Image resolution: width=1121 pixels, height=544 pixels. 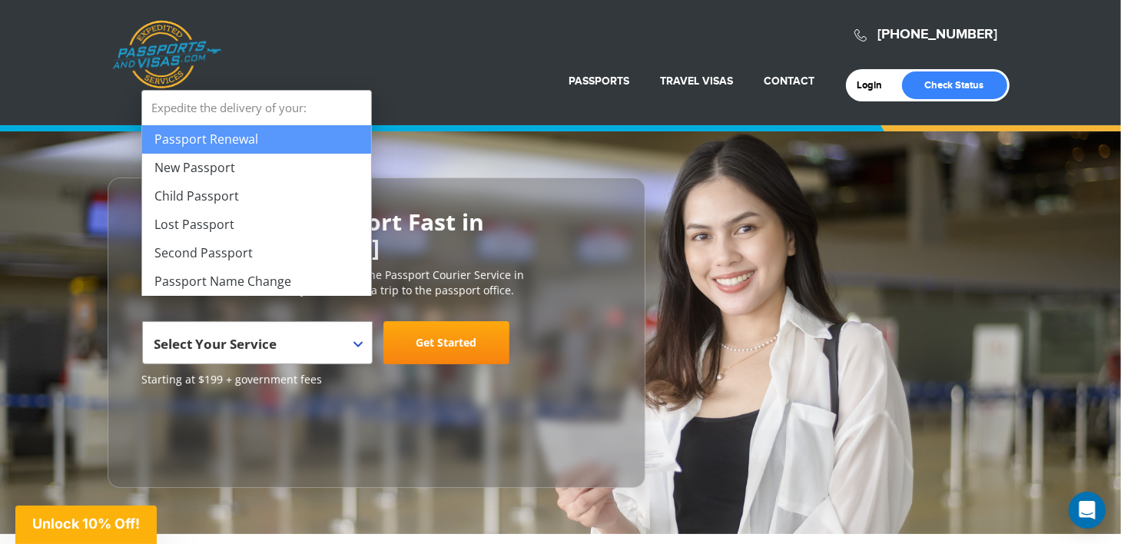 What do you see at coordinates (377, 380) in the screenshot?
I see `span: Starting at $199 + government fees` at bounding box center [377, 380].